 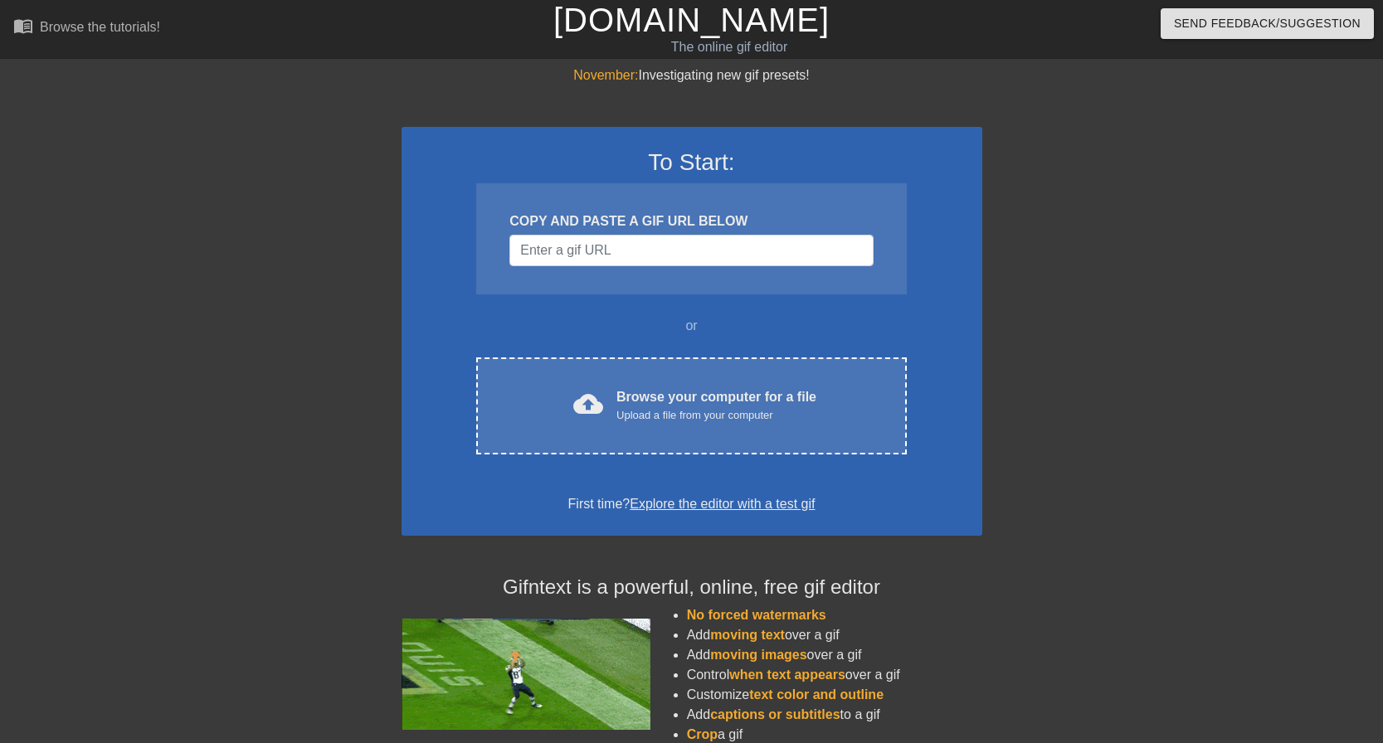 I want to click on span: moving text, so click(x=748, y=635).